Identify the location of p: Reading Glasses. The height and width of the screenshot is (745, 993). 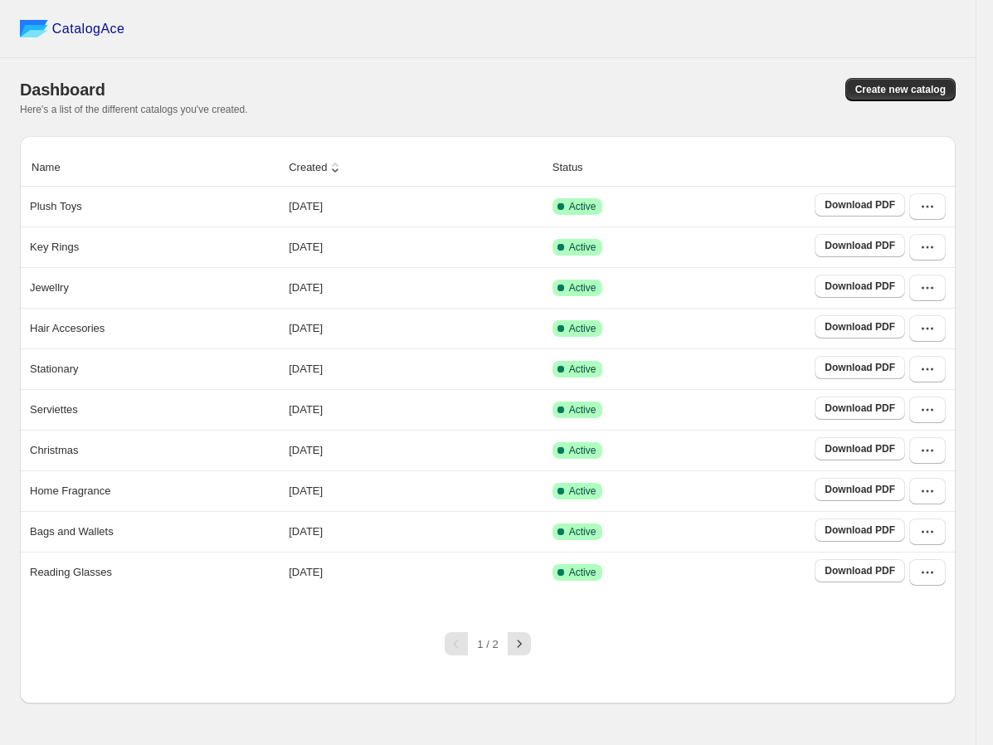
(71, 572).